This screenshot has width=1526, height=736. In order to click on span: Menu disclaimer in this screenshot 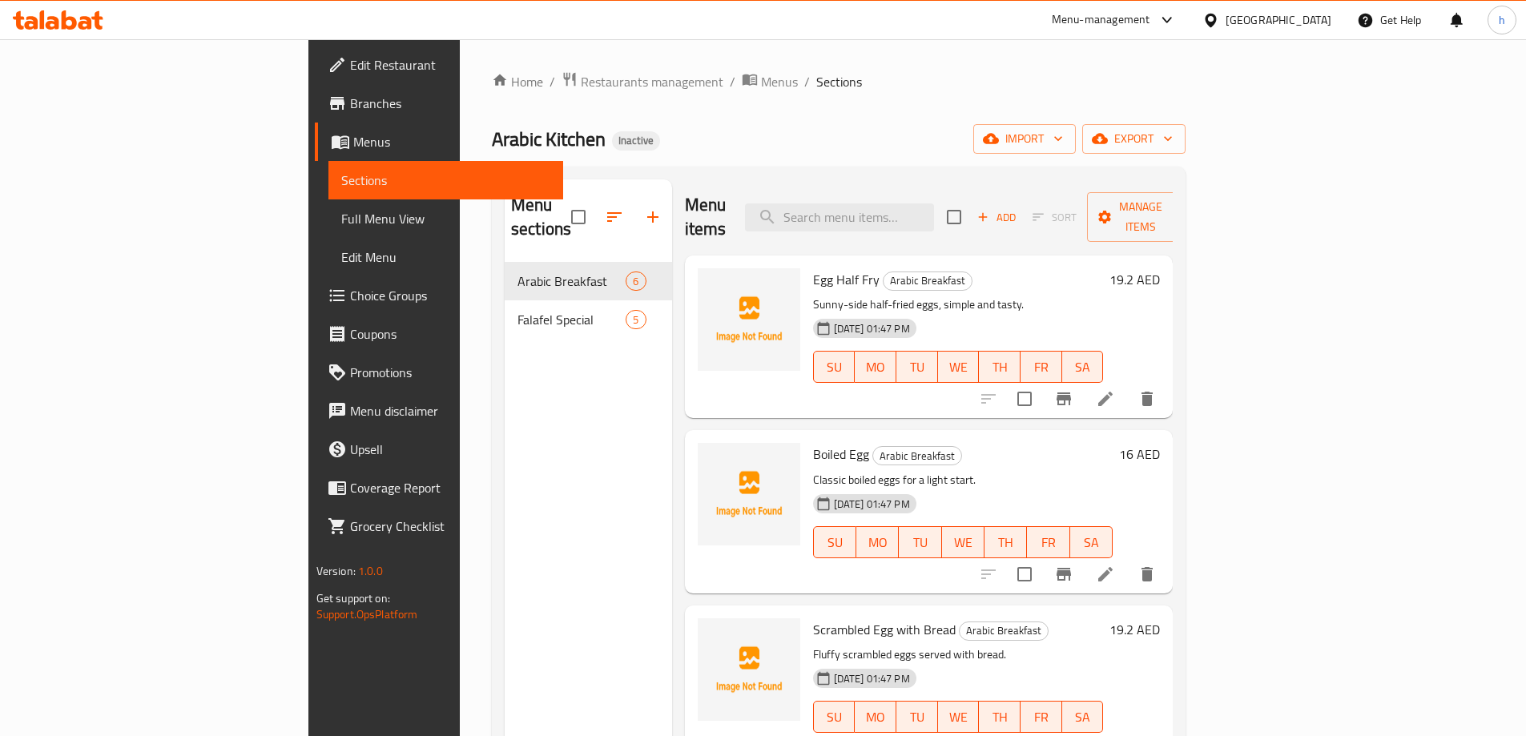, I will do `click(450, 411)`.